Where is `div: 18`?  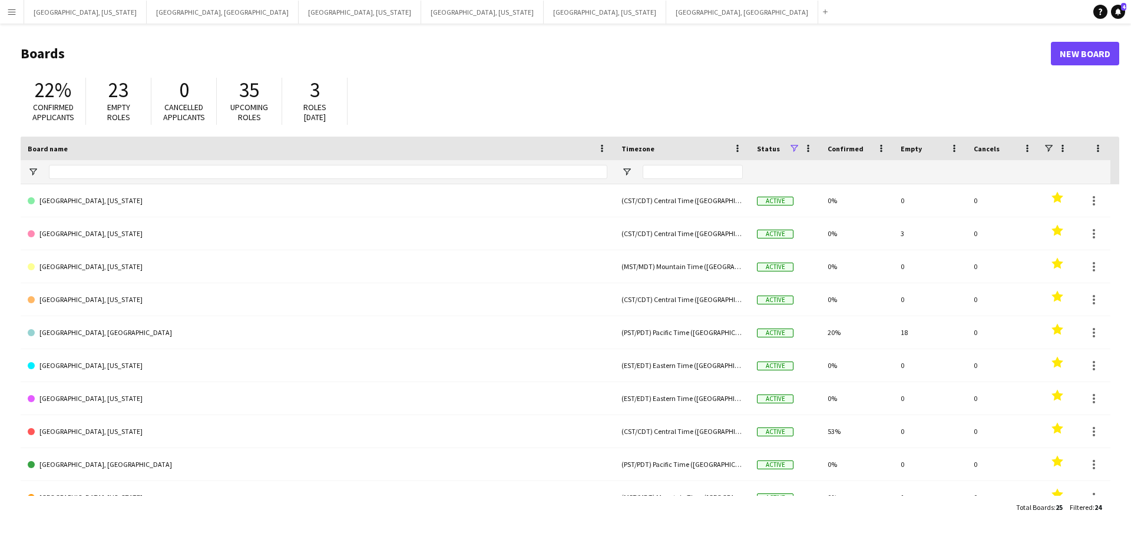
div: 18 is located at coordinates (930, 332).